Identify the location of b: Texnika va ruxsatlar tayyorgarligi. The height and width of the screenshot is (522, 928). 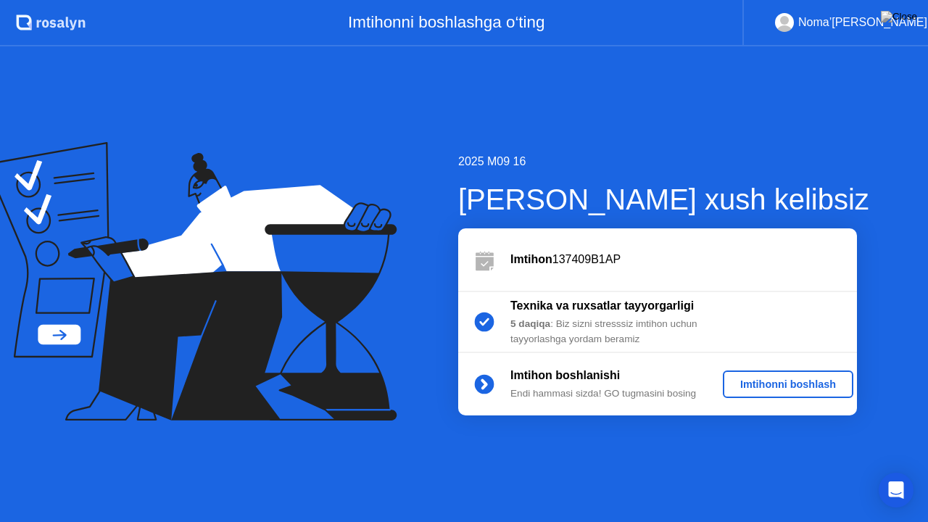
(602, 305).